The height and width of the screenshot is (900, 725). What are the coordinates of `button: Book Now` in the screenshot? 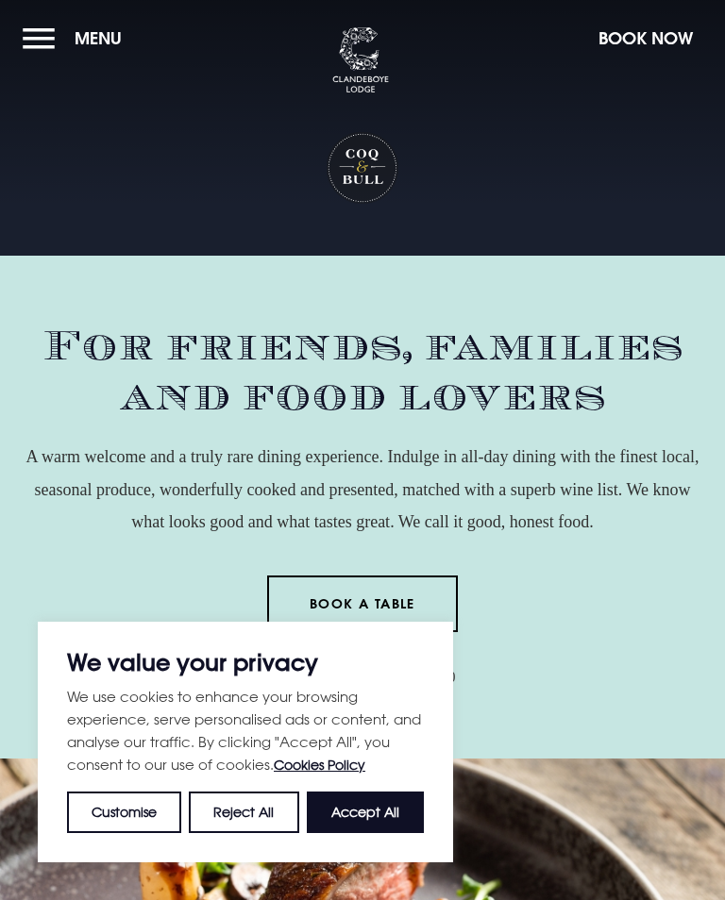 It's located at (645, 38).